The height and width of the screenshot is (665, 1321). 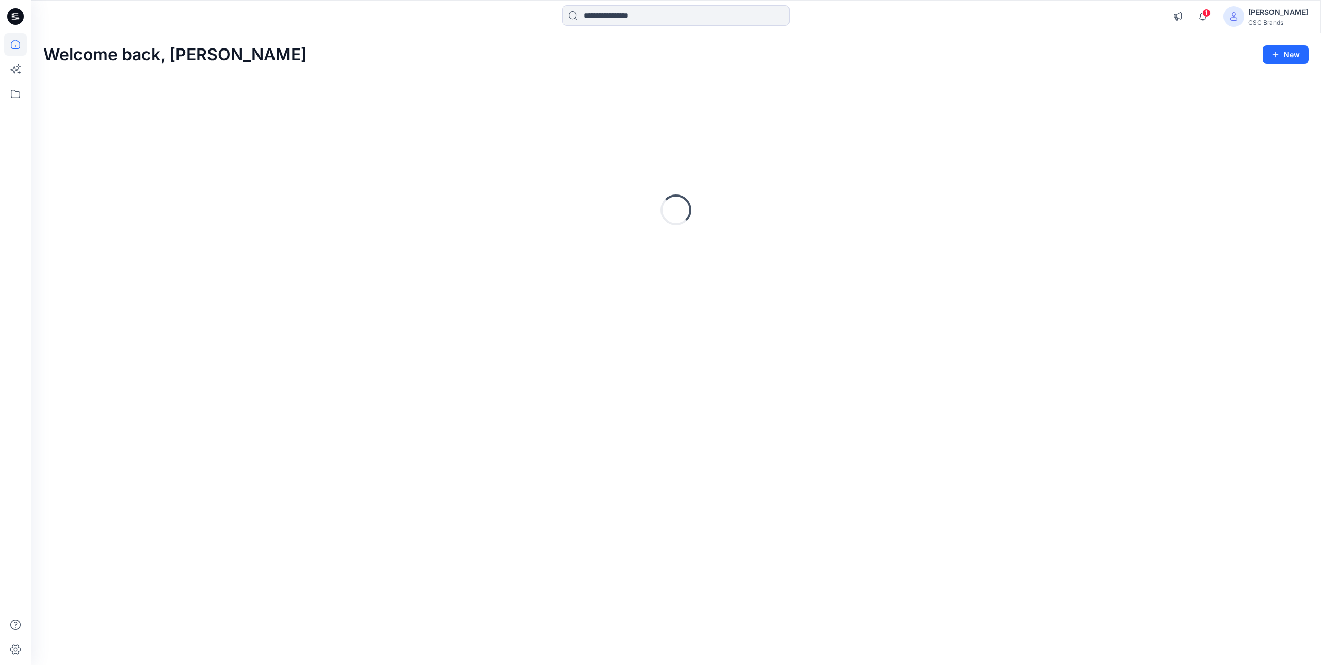 I want to click on div: CSC Brands, so click(x=1278, y=22).